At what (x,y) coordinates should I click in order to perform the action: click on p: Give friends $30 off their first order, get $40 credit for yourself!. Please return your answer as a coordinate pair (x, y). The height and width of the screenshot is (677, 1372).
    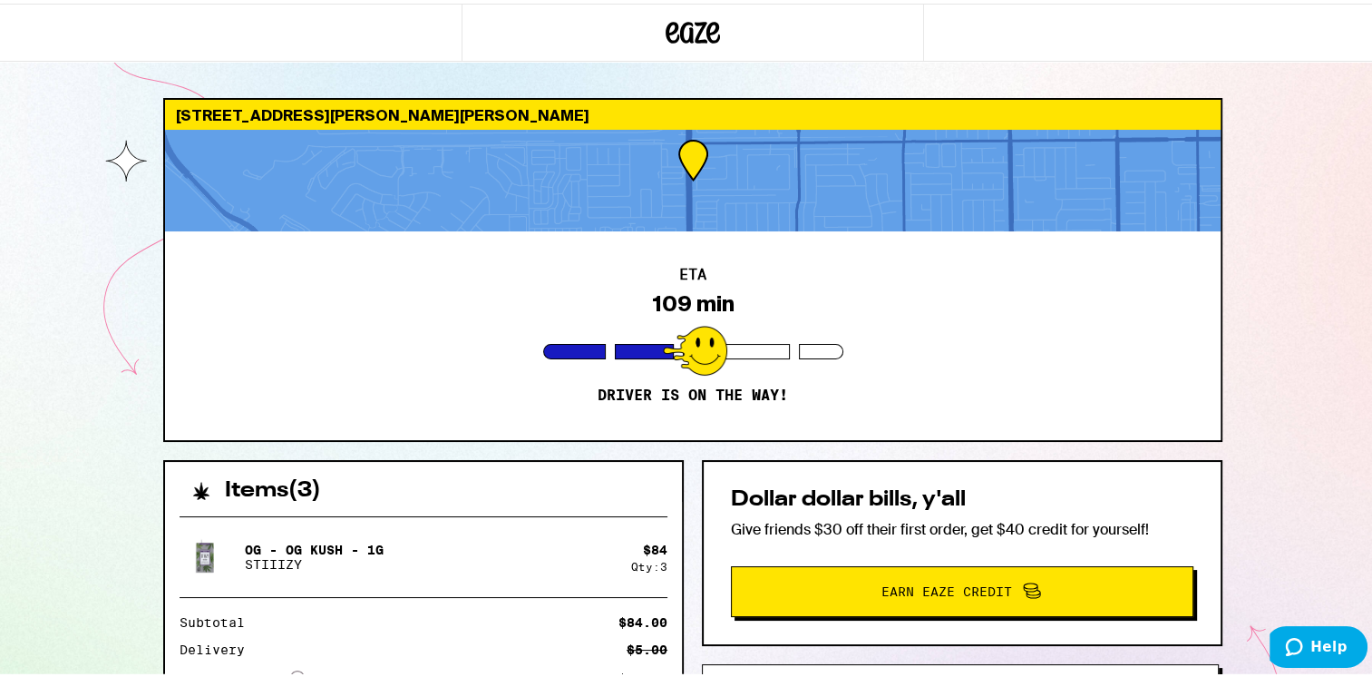
    Looking at the image, I should click on (962, 525).